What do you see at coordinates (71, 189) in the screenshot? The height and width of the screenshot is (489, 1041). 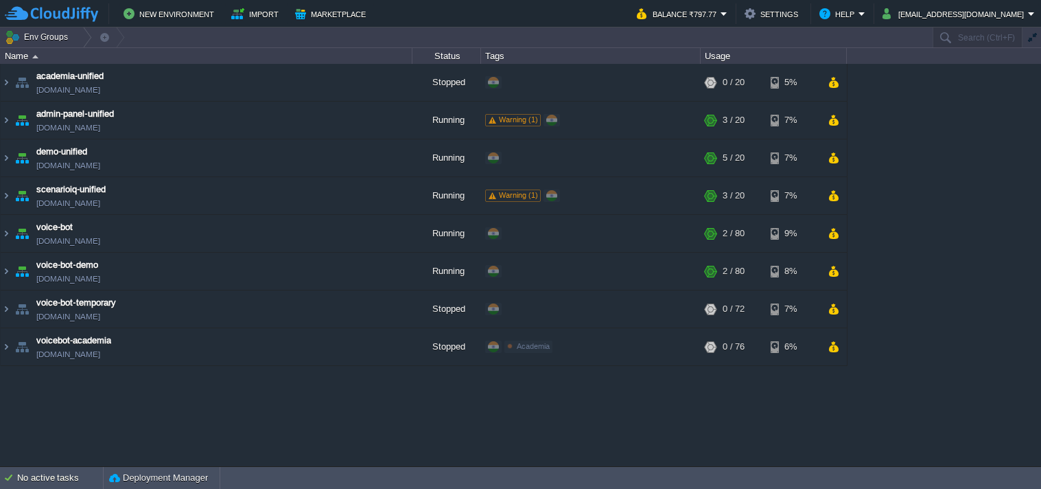 I see `span: scenarioiq-unified` at bounding box center [71, 189].